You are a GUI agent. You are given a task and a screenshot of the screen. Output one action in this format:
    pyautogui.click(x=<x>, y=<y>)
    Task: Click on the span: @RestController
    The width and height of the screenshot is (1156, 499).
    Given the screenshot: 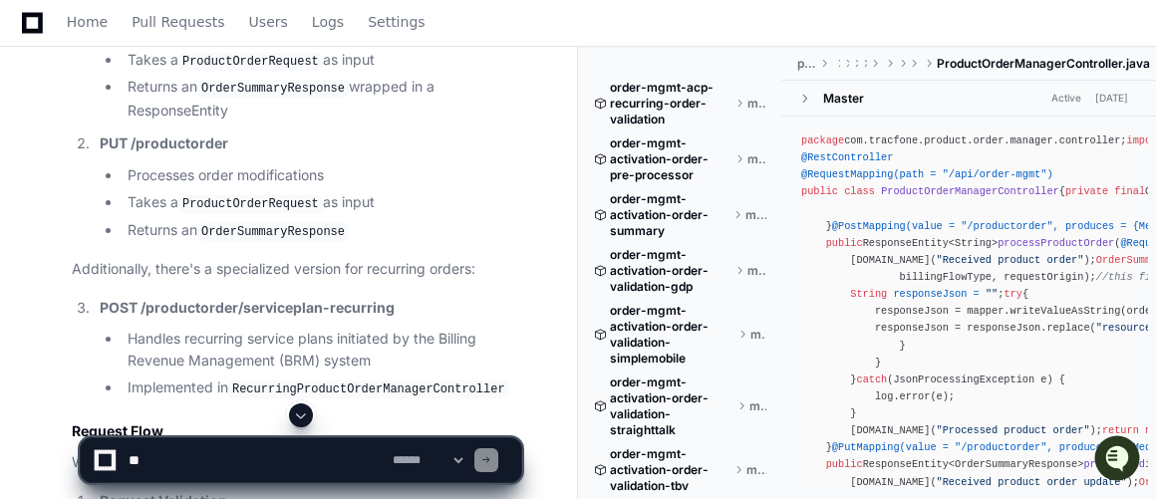 What is the action you would take?
    pyautogui.click(x=847, y=157)
    